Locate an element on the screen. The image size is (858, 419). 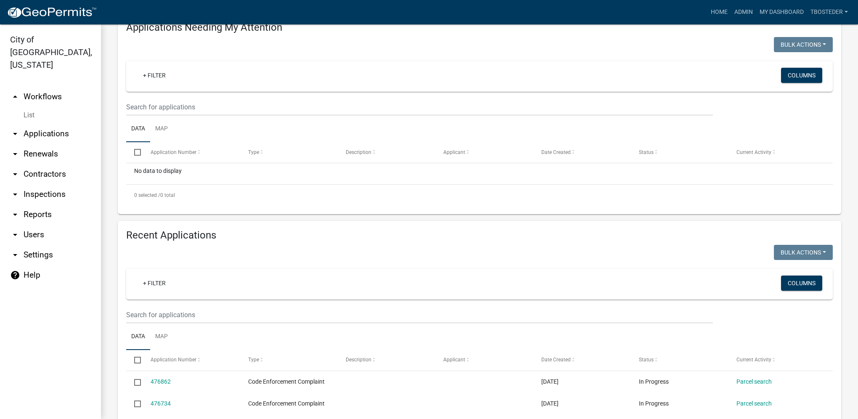
a: 476734 is located at coordinates (161, 403).